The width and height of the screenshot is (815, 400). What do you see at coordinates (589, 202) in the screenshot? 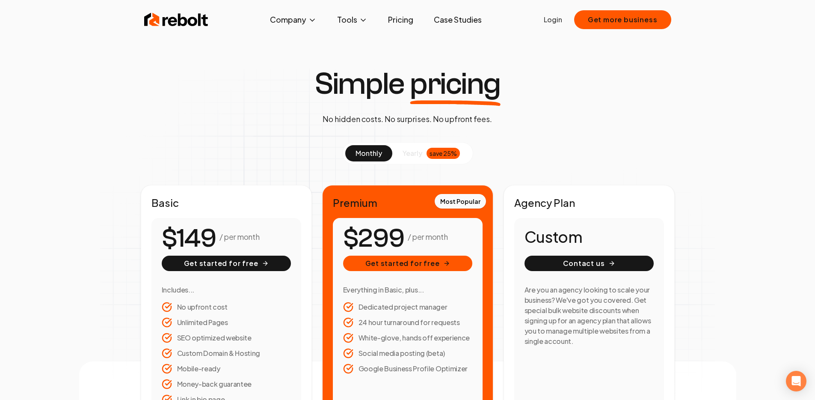
I see `h2: Agency Plan` at bounding box center [589, 202].